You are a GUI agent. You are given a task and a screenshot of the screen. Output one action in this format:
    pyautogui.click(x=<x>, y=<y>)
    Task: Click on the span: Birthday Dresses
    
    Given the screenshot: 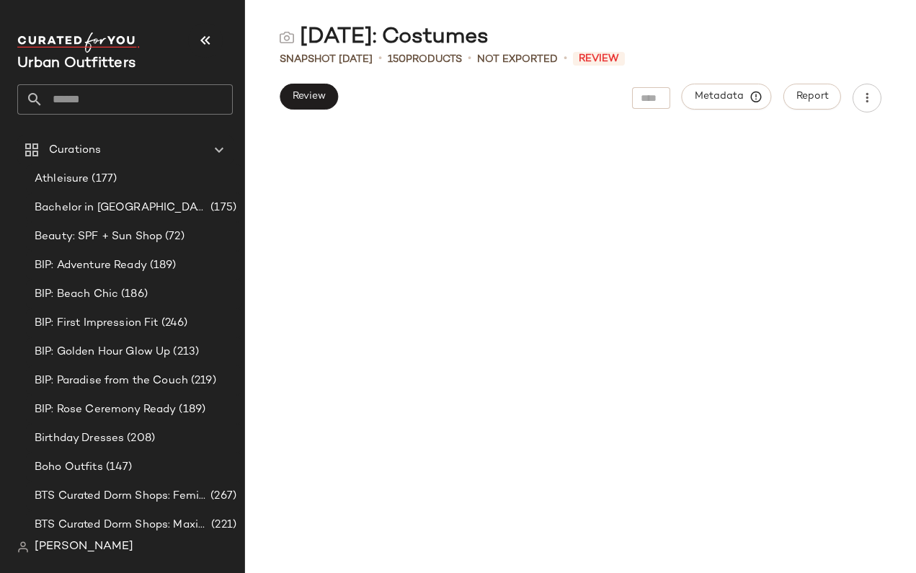 What is the action you would take?
    pyautogui.click(x=79, y=438)
    